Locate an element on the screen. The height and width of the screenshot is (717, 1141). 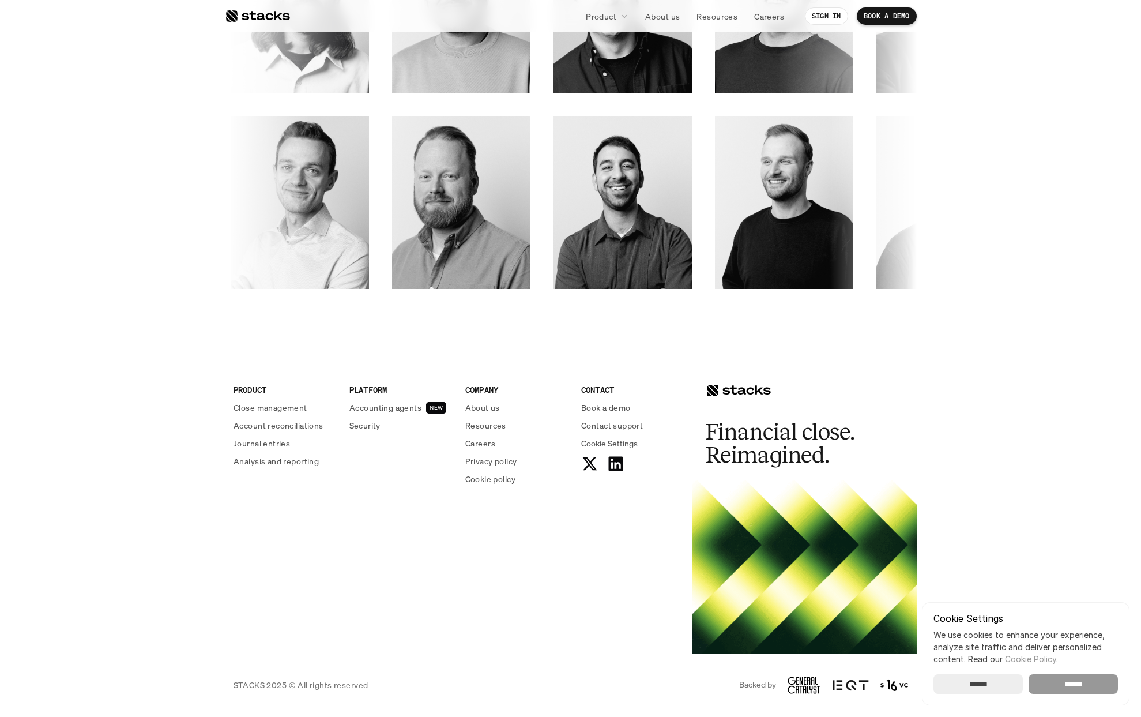
span: Cookie Settings is located at coordinates (609, 443).